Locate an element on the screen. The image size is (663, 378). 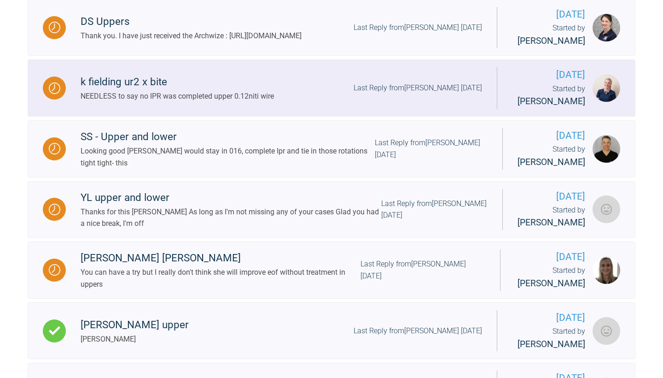
img: Marie Thogersen is located at coordinates (606, 270).